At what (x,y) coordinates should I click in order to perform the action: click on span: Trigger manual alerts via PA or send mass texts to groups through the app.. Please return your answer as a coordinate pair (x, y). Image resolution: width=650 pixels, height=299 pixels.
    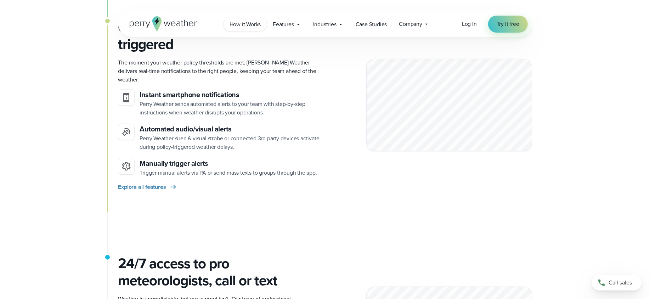
    Looking at the image, I should click on (228, 173).